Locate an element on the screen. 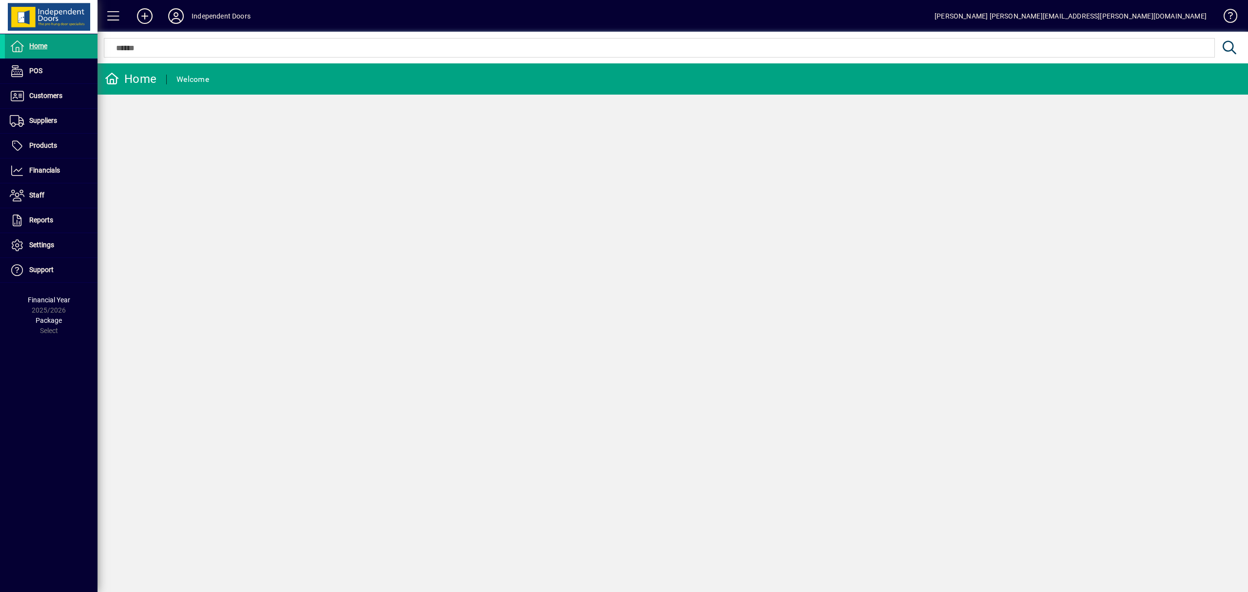 This screenshot has width=1248, height=592. a: Staff is located at coordinates (51, 195).